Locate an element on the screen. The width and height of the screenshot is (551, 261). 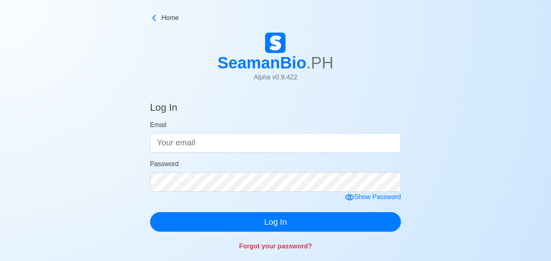
a: Forgot your password? is located at coordinates (275, 246).